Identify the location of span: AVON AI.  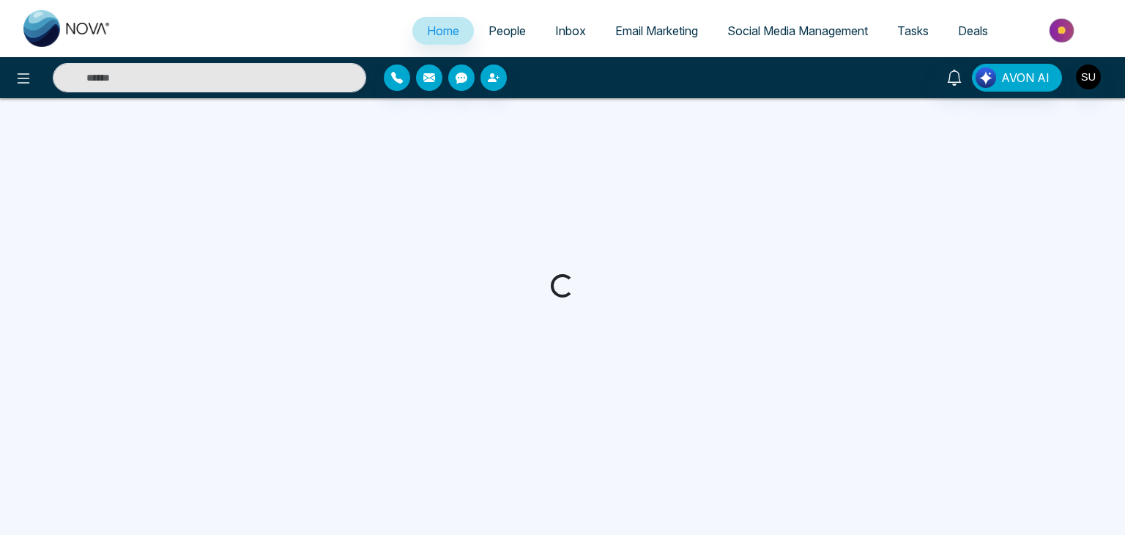
(1025, 78).